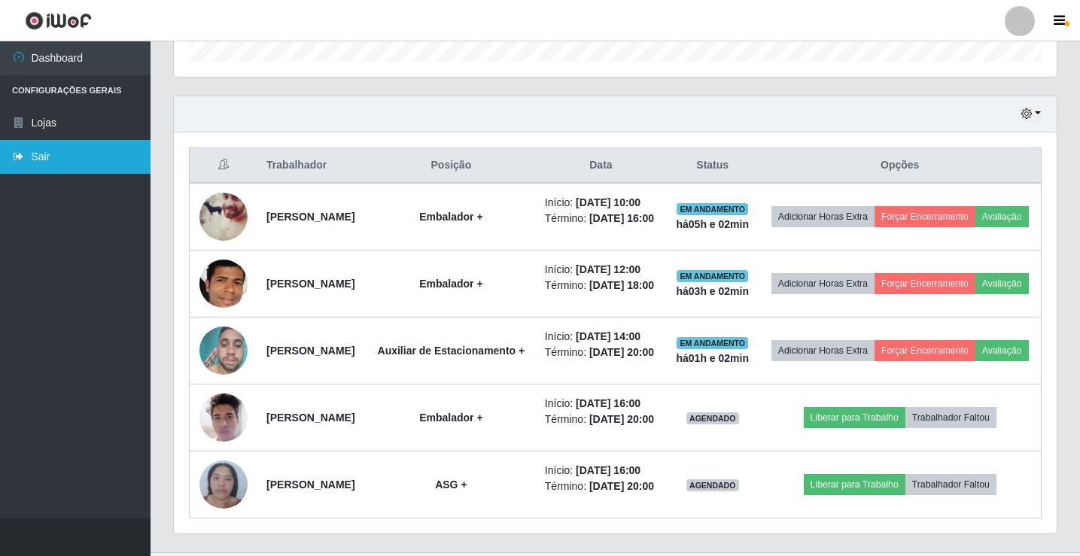 This screenshot has height=556, width=1080. I want to click on strong: há 01 h e 02 min, so click(712, 358).